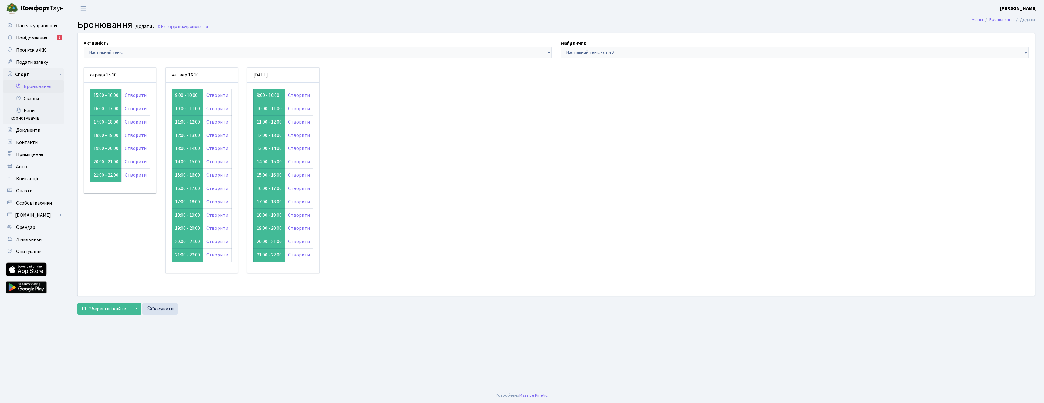  I want to click on span: Оплати, so click(24, 191).